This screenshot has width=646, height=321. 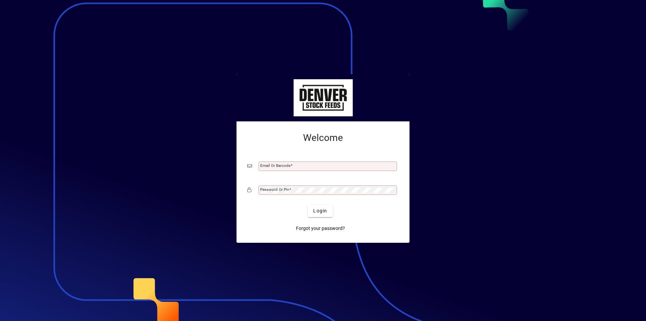 I want to click on h2: Welcome, so click(x=323, y=138).